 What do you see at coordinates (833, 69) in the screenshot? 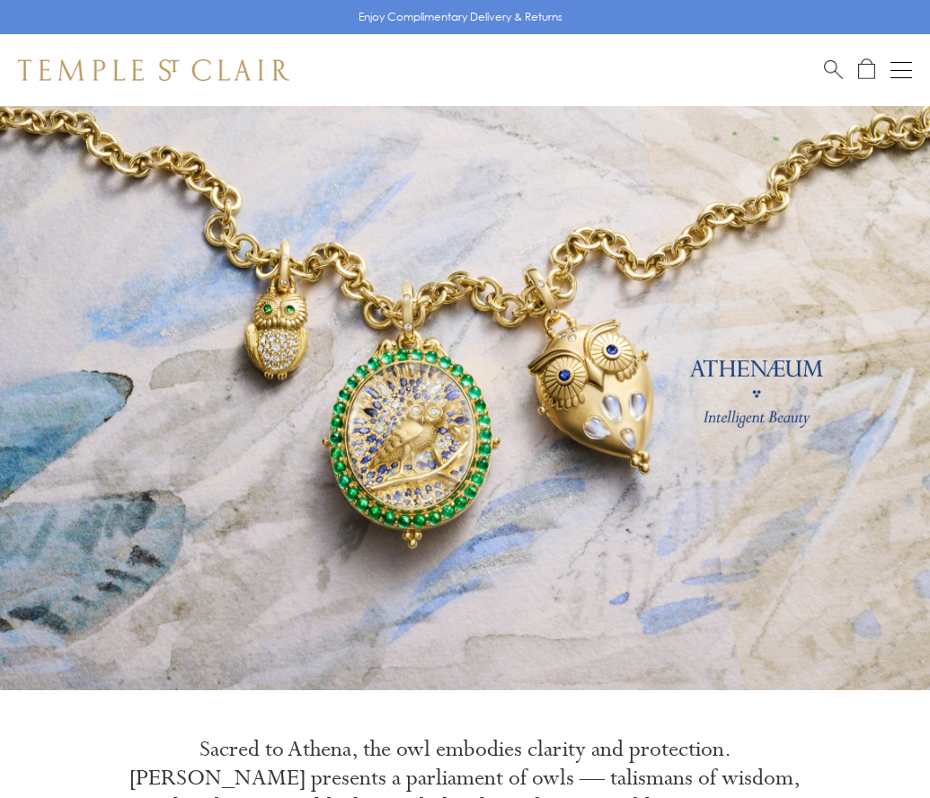
I see `a: Search` at bounding box center [833, 69].